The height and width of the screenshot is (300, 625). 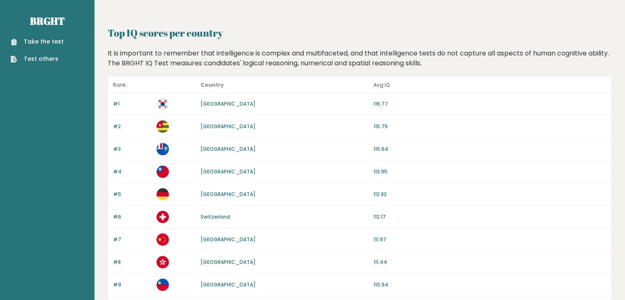 I want to click on img: li.svg, so click(x=163, y=285).